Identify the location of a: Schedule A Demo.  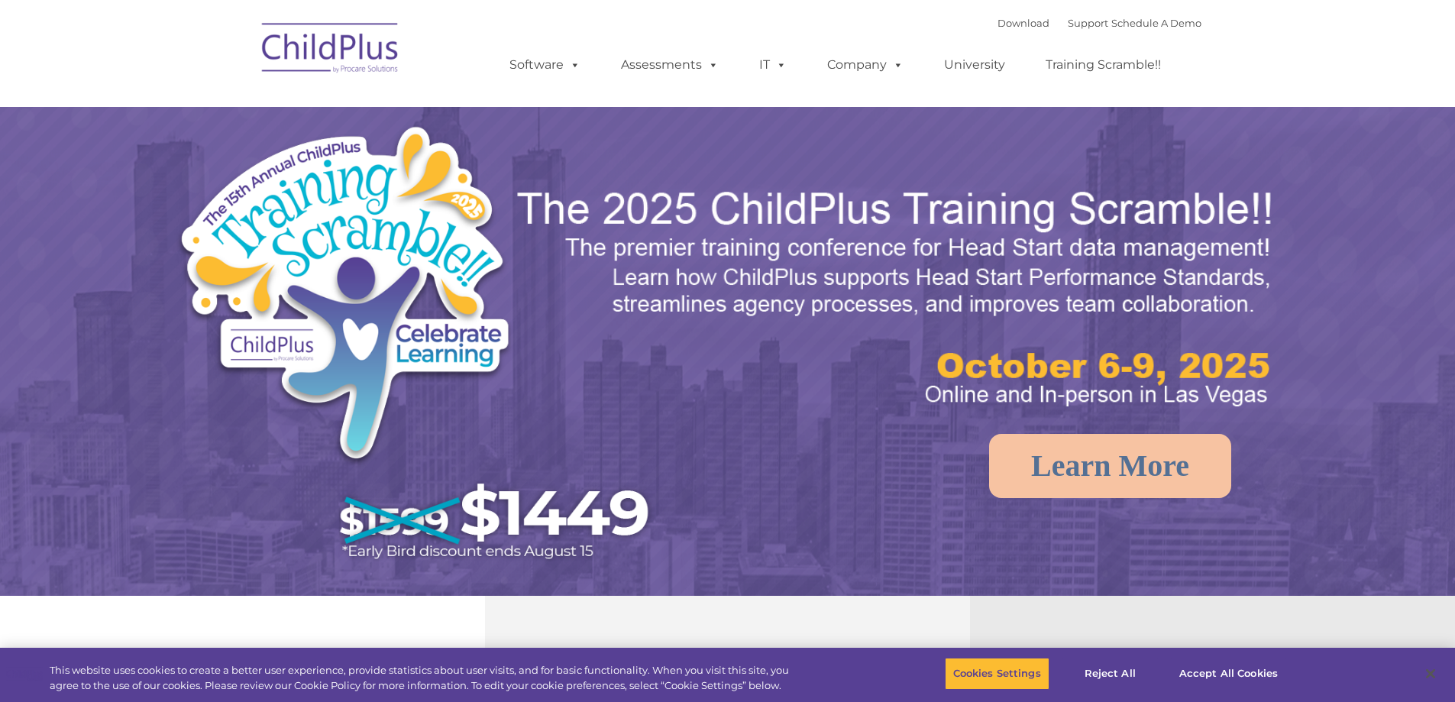
(1156, 23).